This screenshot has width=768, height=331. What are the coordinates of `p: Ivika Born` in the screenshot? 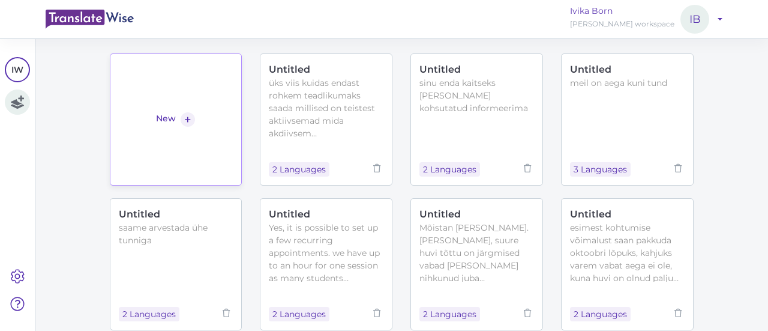 It's located at (623, 11).